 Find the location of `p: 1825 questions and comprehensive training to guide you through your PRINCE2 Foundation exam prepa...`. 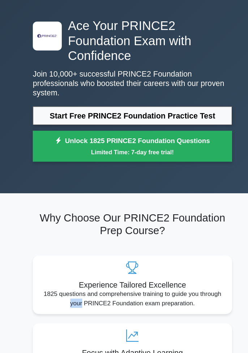

p: 1825 questions and comprehensive training to guide you through your PRINCE2 Foundation exam prepa... is located at coordinates (124, 300).